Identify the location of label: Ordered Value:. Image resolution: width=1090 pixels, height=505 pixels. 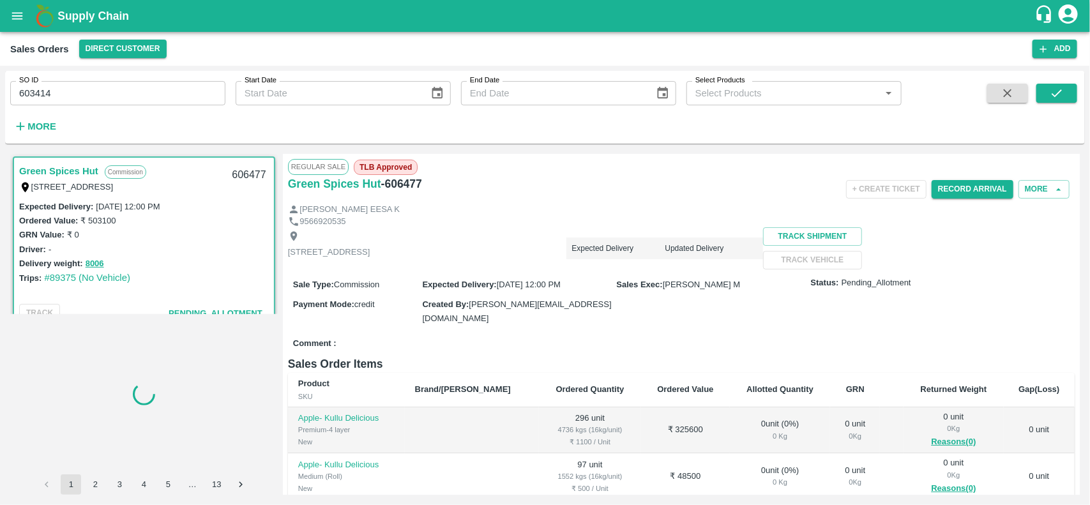
(49, 220).